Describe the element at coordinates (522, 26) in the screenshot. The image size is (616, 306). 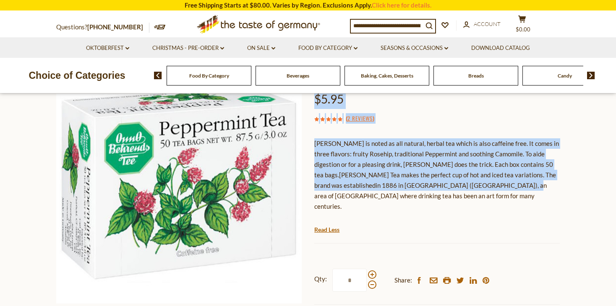
I see `button: $0.00` at that location.